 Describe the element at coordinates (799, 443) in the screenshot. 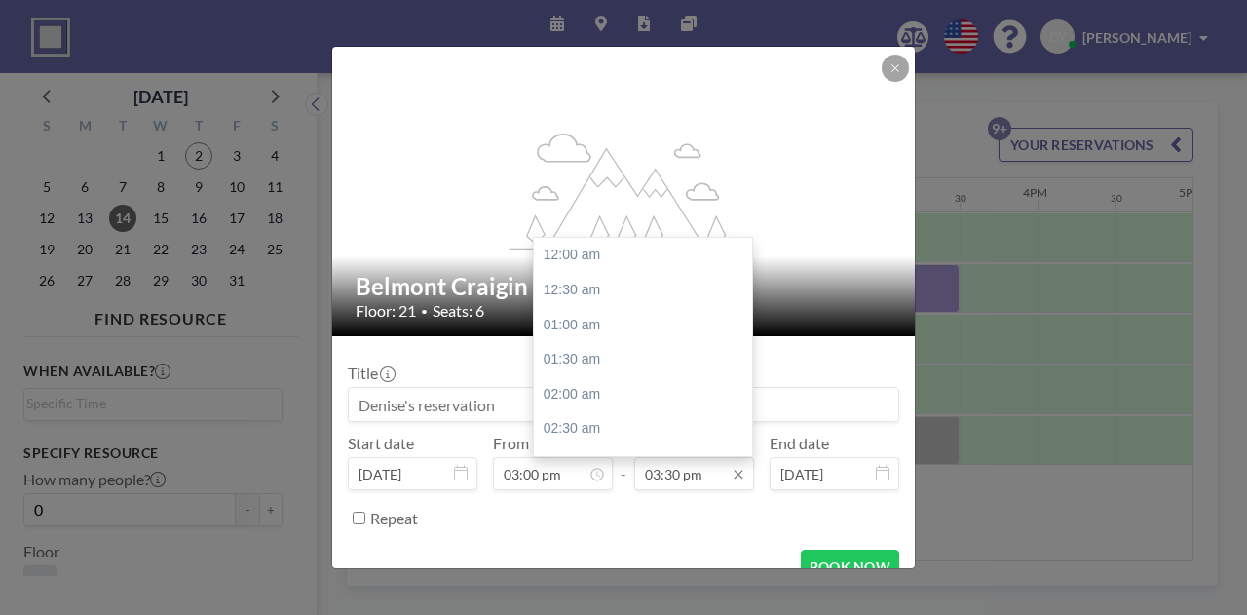

I see `label: End date` at that location.